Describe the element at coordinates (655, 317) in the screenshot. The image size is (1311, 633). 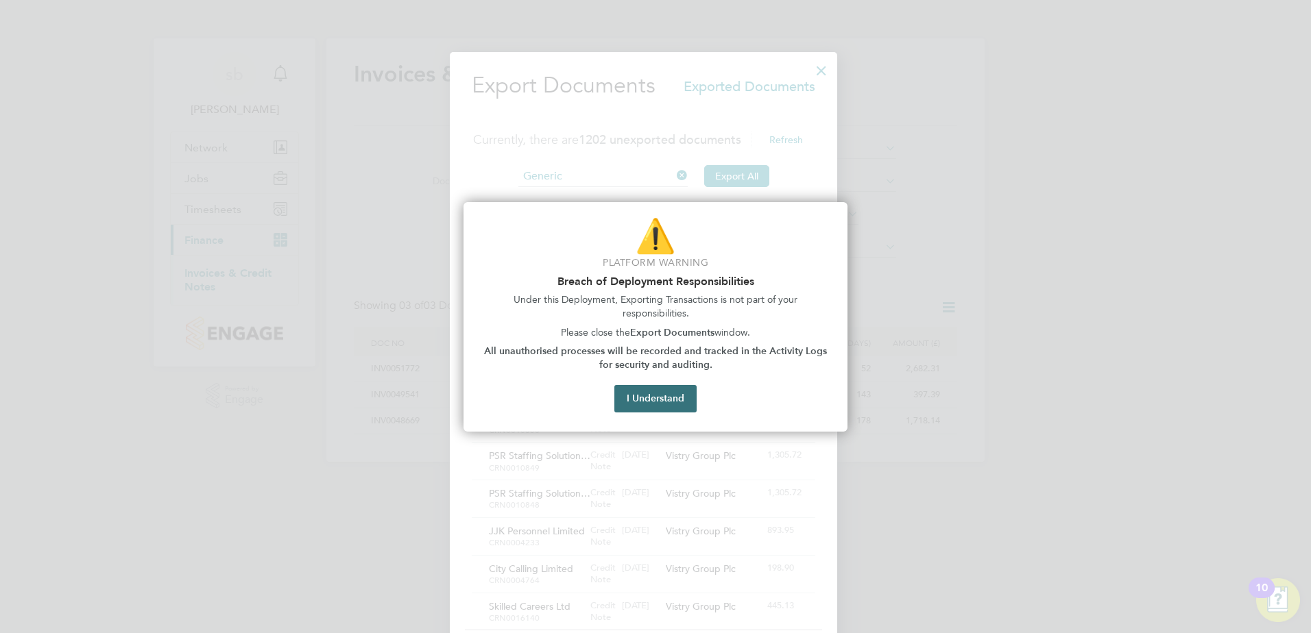
I see `div: Breach of Deployment Warning` at that location.